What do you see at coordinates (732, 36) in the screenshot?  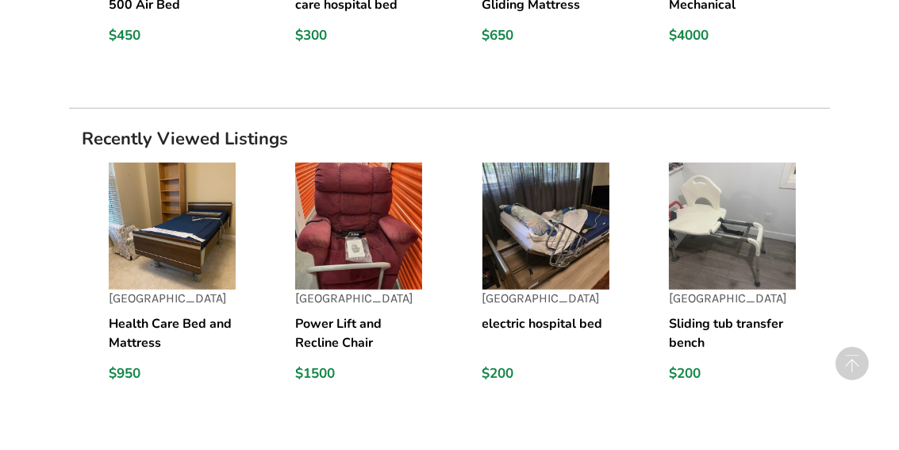 I see `div: $4000` at bounding box center [732, 36].